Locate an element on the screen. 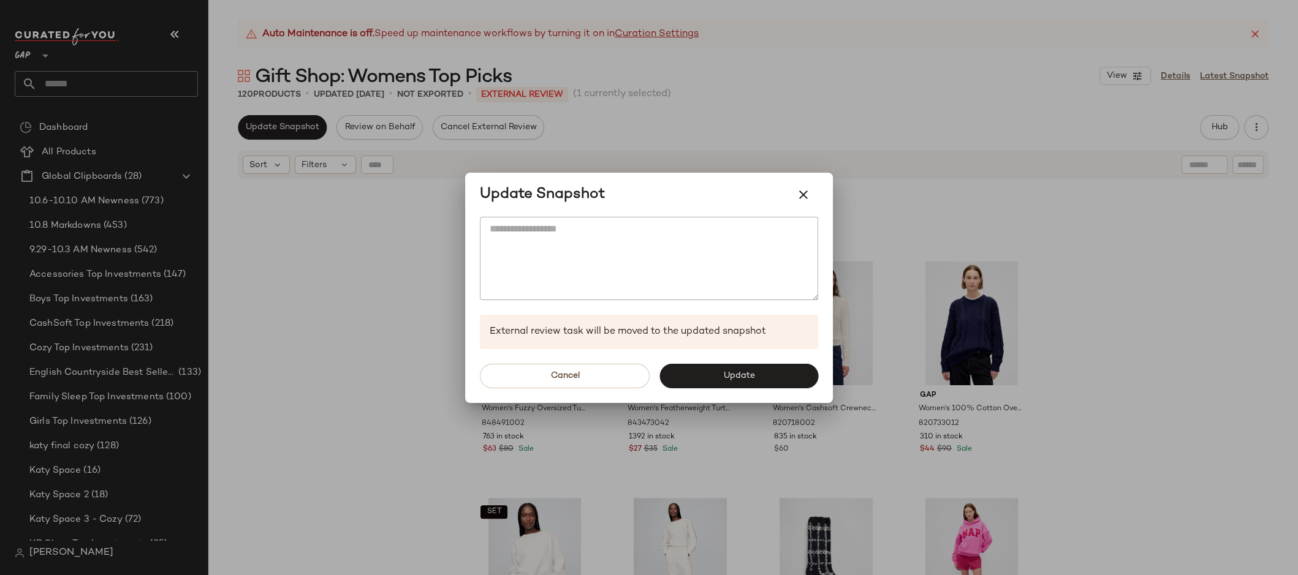 The width and height of the screenshot is (1298, 575). span: External review task will be moved to the updated snapshot is located at coordinates (627, 332).